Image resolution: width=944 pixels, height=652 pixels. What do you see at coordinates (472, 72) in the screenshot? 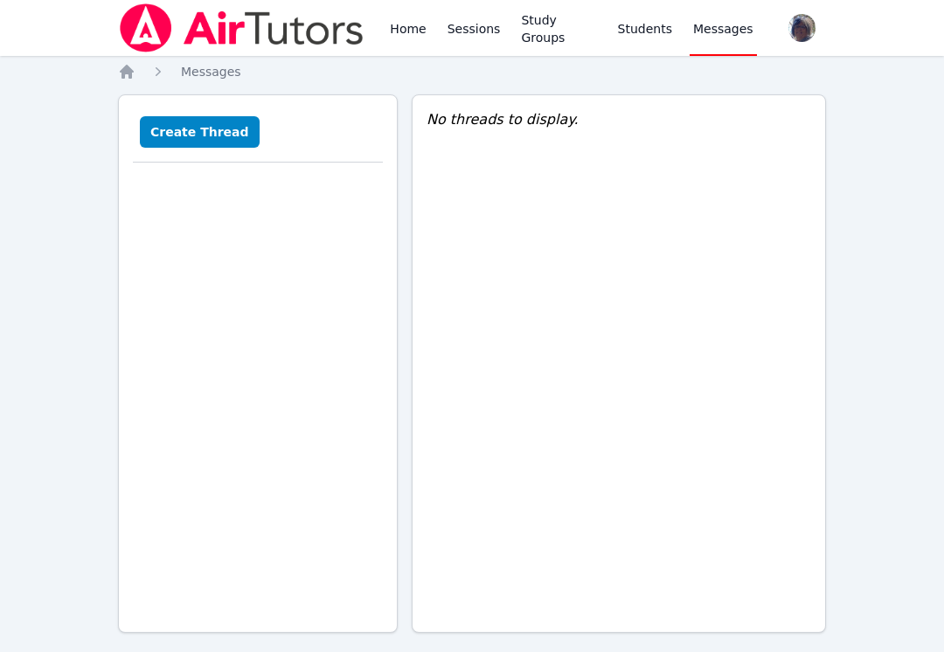
I see `nav: Breadcrumb` at bounding box center [472, 72].